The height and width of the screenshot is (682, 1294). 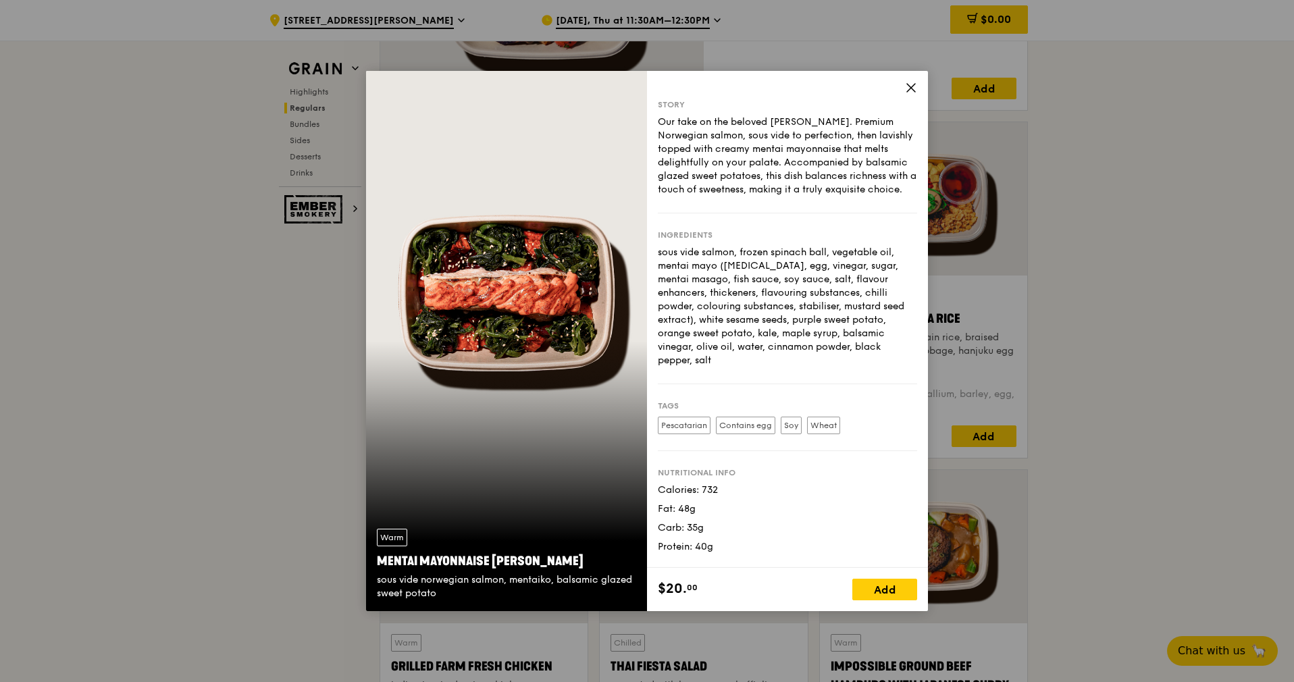 What do you see at coordinates (787, 406) in the screenshot?
I see `div: Tags` at bounding box center [787, 406].